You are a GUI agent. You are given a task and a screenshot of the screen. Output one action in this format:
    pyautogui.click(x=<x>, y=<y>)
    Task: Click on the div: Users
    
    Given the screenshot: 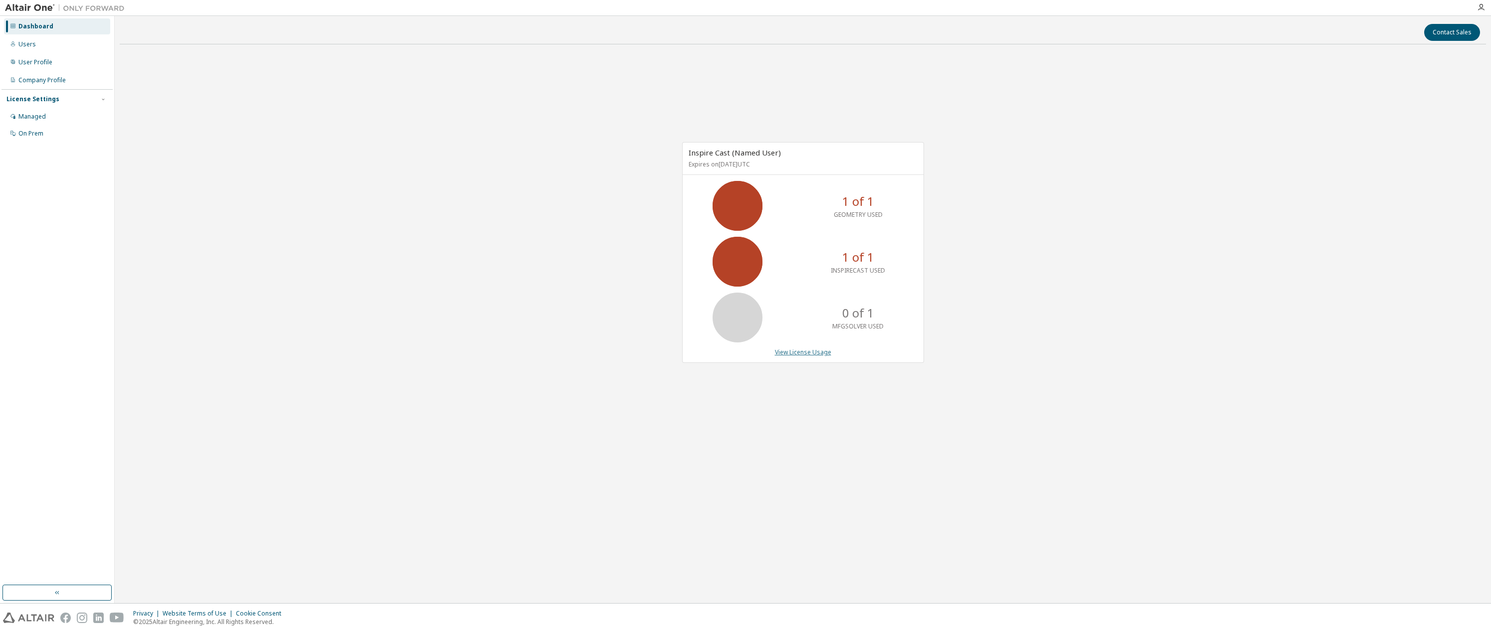 What is the action you would take?
    pyautogui.click(x=27, y=44)
    